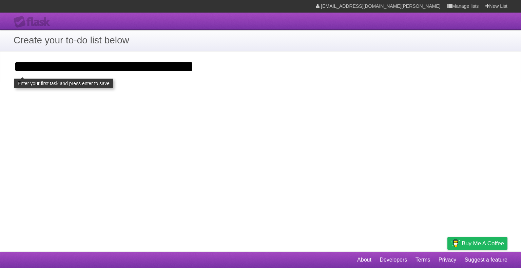  I want to click on a: Buy me a coffee, so click(477, 244).